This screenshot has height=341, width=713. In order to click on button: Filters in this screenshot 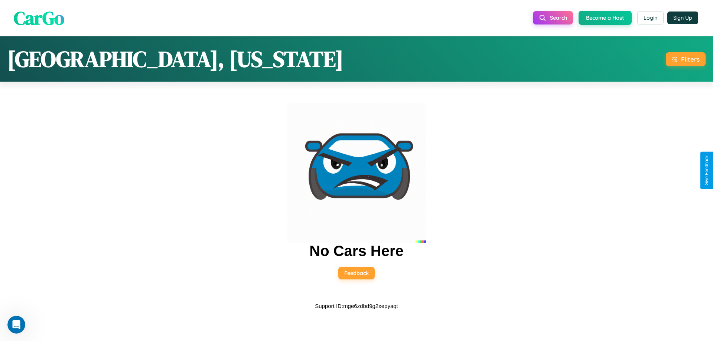, I will do `click(685, 59)`.